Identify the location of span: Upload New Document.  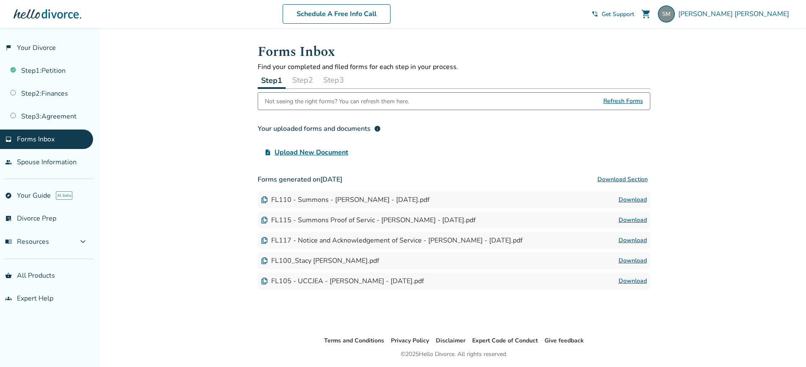
(311, 152).